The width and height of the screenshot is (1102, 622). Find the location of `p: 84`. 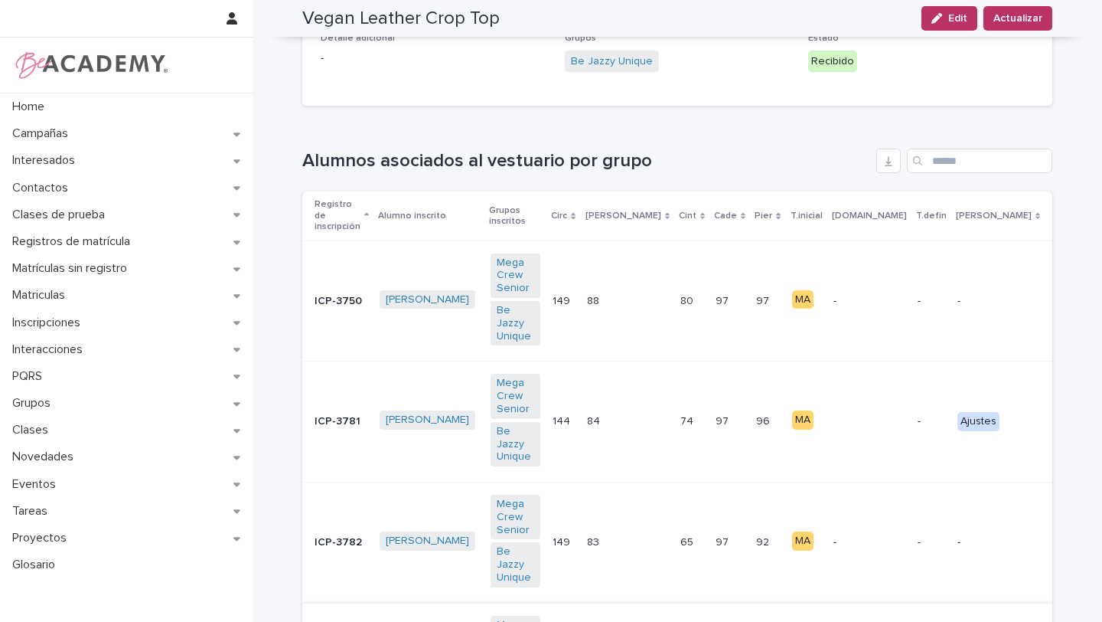

p: 84 is located at coordinates (595, 419).